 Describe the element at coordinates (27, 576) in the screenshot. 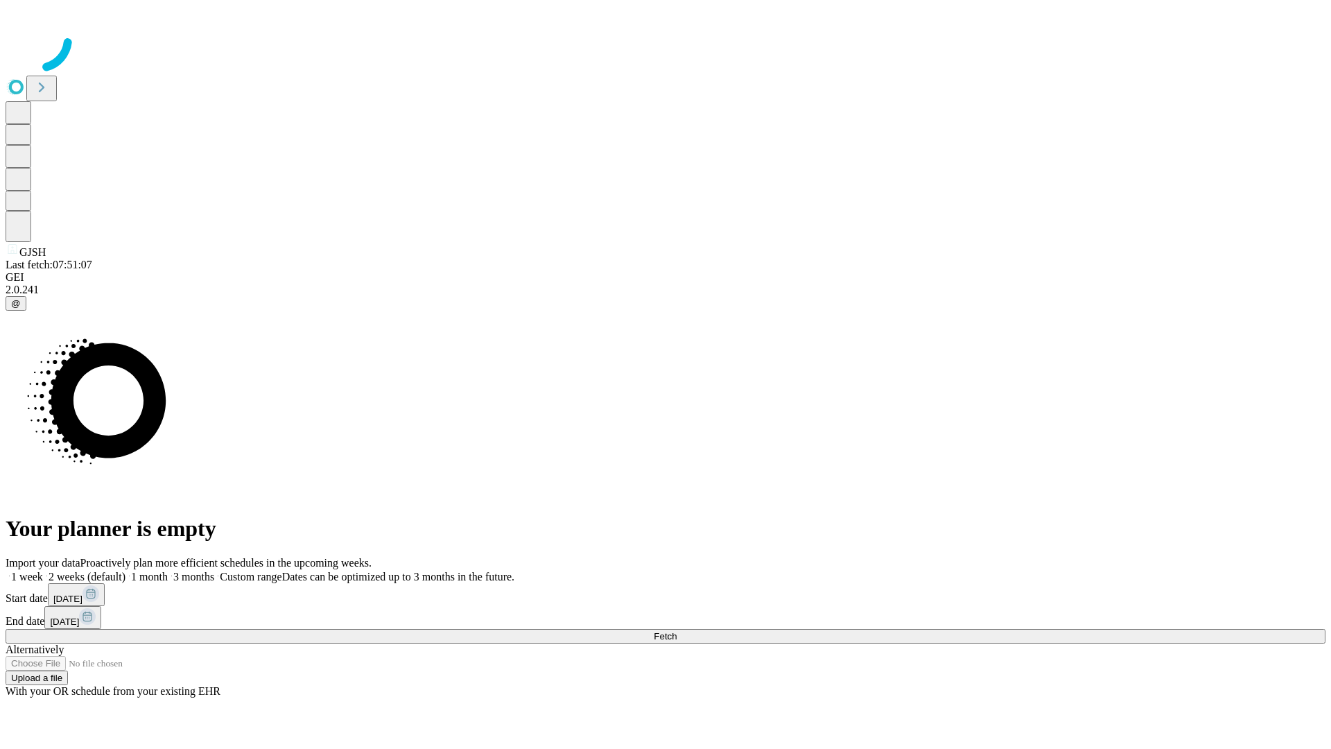

I see `span: 1 week` at that location.